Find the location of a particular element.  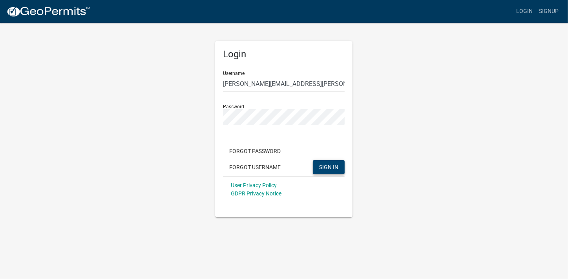

a: GDPR Privacy Notice is located at coordinates (256, 194).